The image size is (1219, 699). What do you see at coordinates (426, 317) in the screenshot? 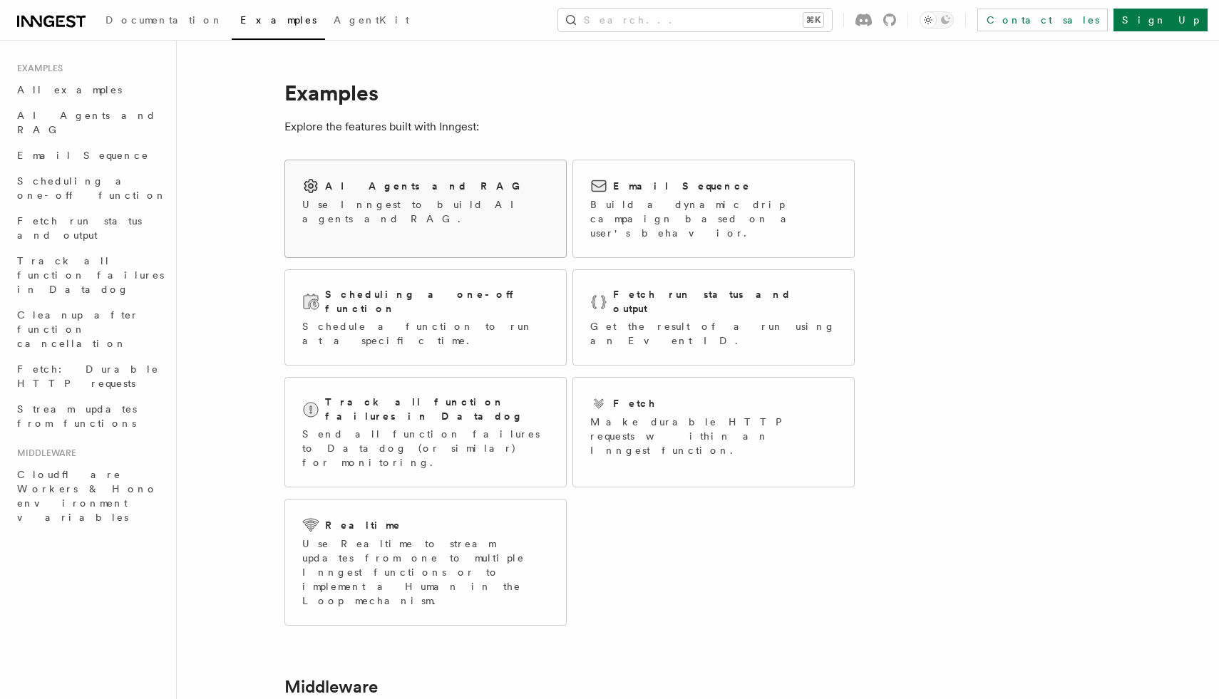
I see `a: Scheduling a one-off functionSchedule a function to run at a specific time.` at bounding box center [426, 317].